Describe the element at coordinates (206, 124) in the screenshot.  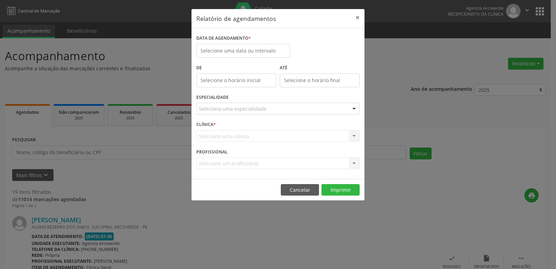
I see `label: CLÍNICA` at that location.